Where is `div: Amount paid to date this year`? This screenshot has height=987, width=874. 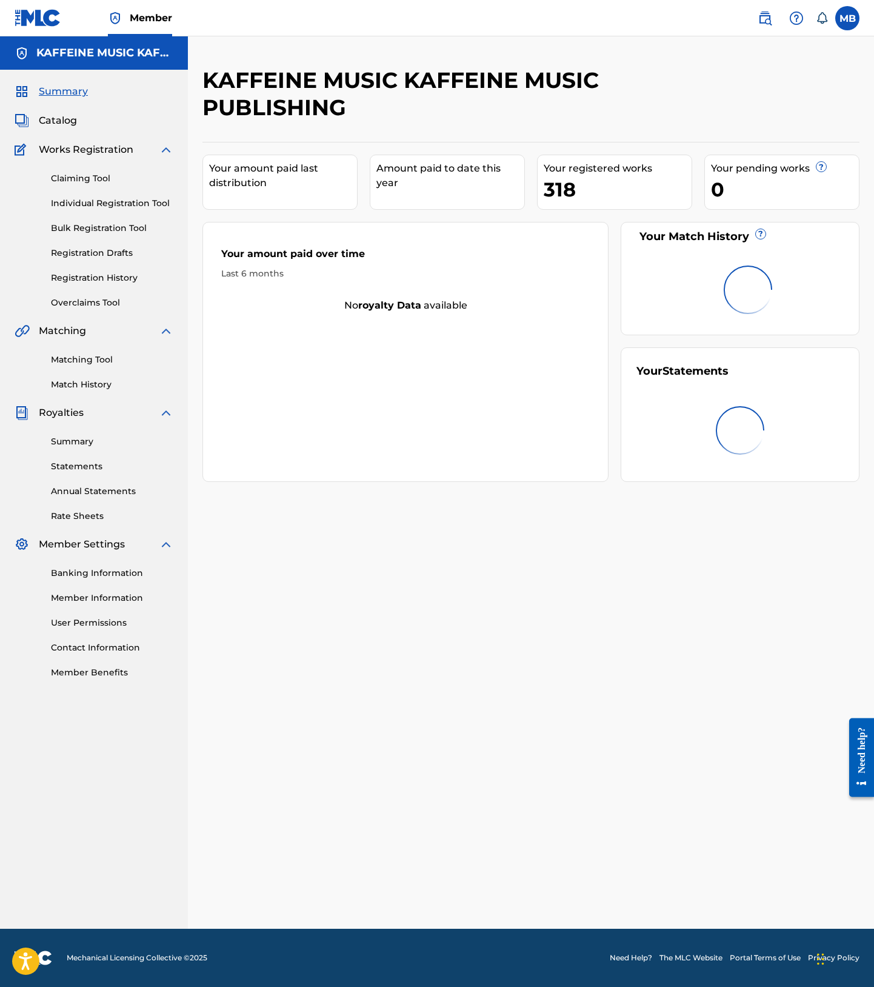 div: Amount paid to date this year is located at coordinates (450, 176).